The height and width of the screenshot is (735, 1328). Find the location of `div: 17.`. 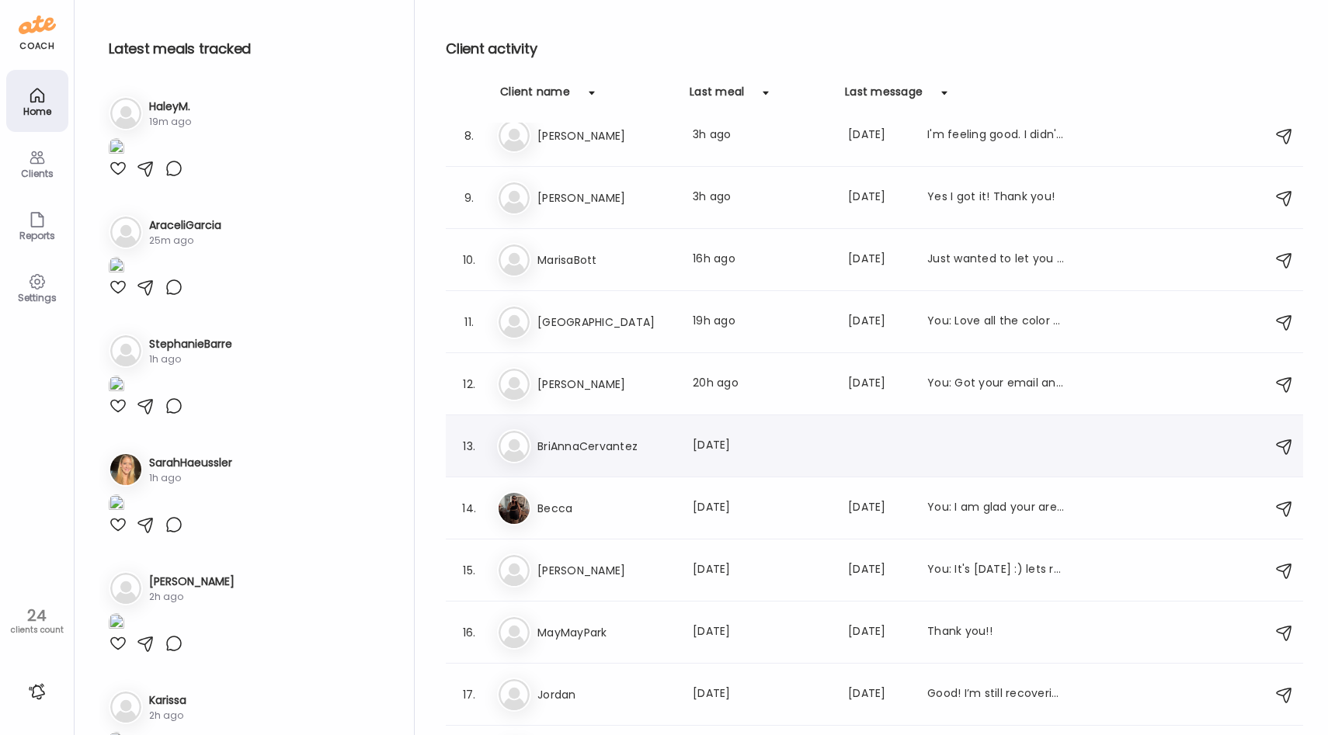

div: 17. is located at coordinates (469, 695).